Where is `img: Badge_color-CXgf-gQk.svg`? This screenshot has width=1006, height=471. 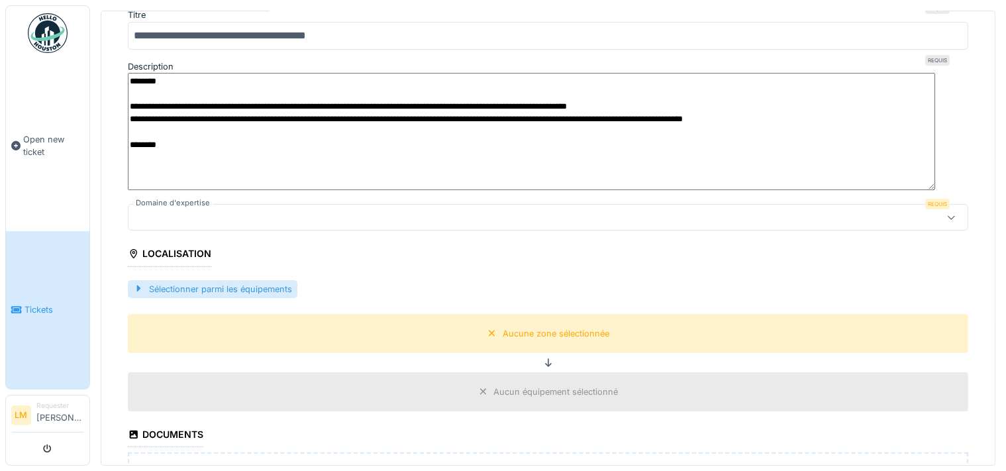
img: Badge_color-CXgf-gQk.svg is located at coordinates (48, 33).